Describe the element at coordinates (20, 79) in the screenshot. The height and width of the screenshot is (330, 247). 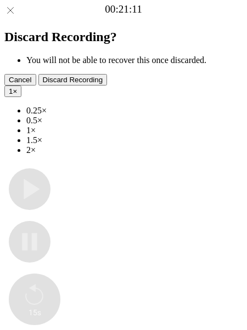
I see `button: Cancel` at that location.